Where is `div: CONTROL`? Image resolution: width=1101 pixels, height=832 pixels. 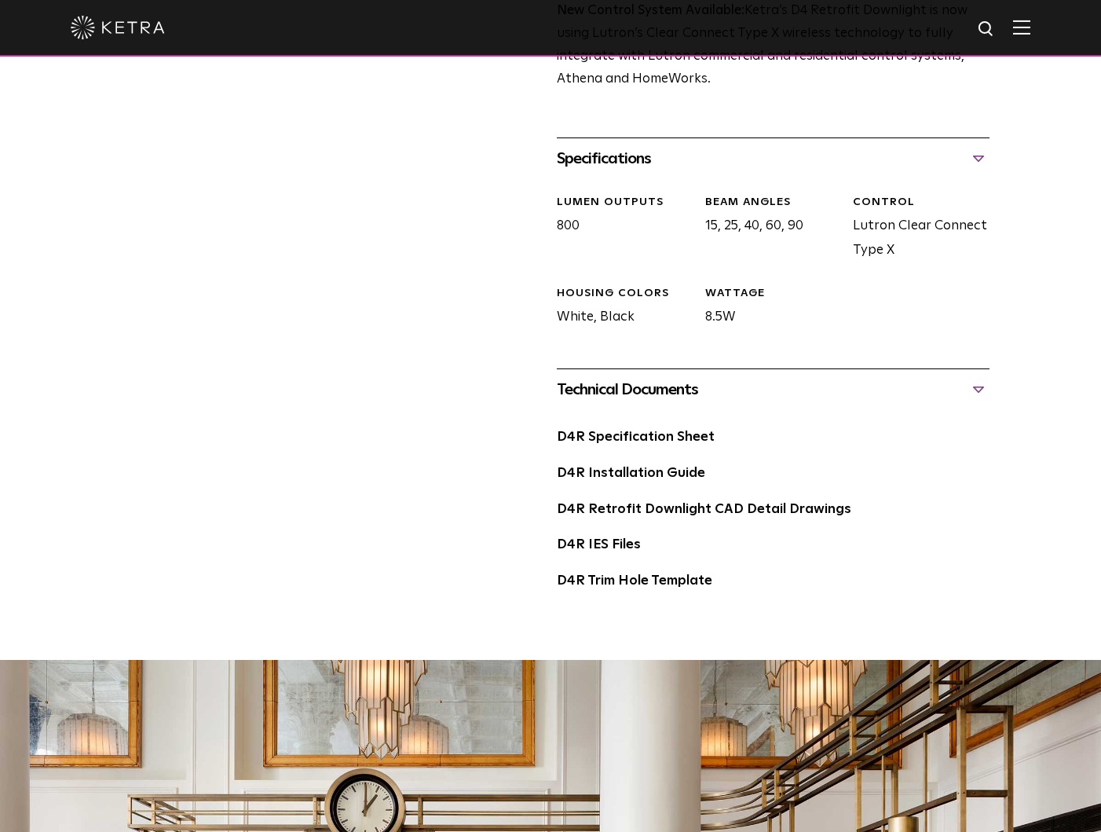 div: CONTROL is located at coordinates (921, 203).